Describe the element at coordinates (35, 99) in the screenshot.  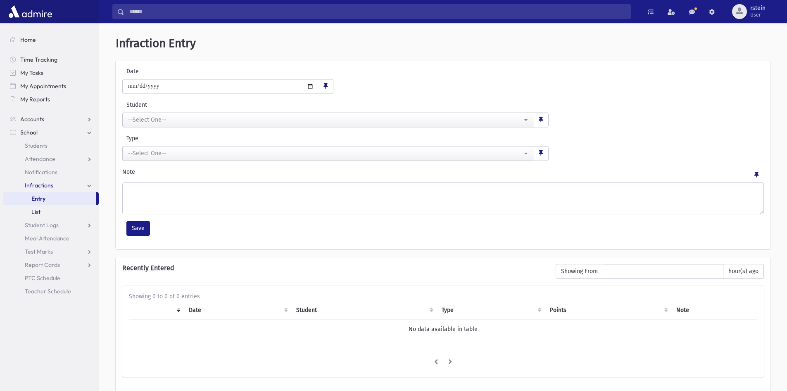
I see `span: My Reports` at that location.